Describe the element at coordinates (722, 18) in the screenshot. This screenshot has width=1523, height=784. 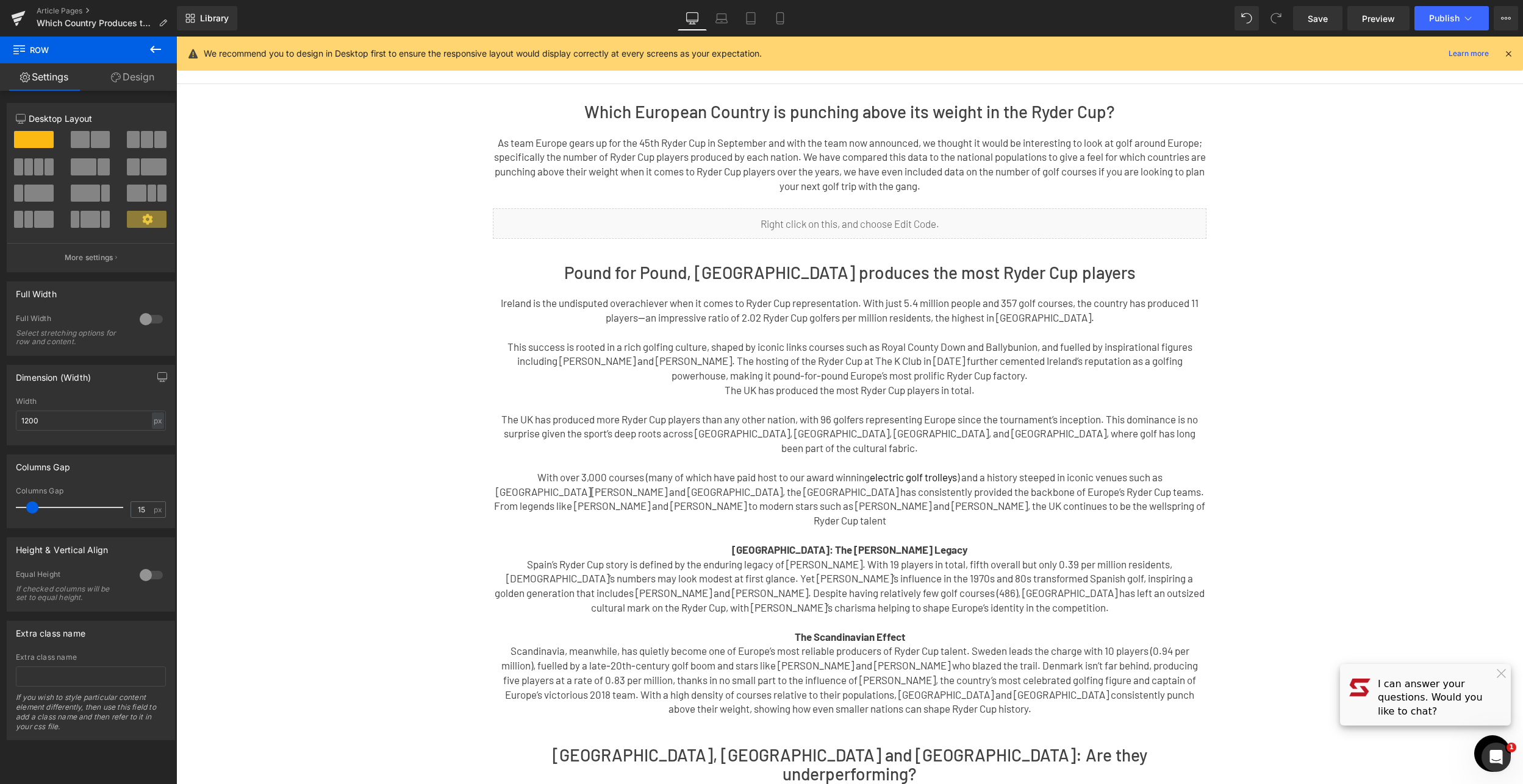
I see `a: Laptop` at that location.